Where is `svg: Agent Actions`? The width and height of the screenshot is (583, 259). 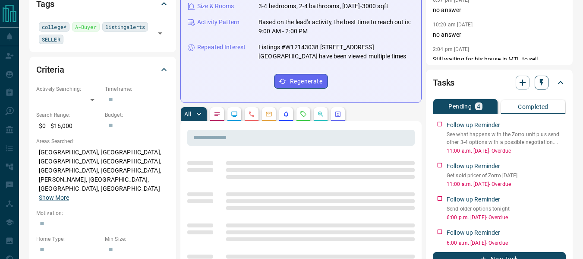 svg: Agent Actions is located at coordinates (338, 114).